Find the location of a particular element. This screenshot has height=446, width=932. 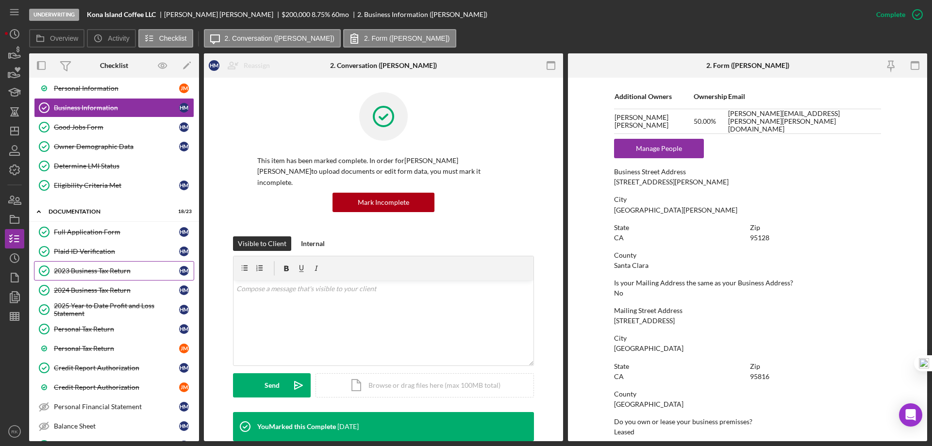

div: 60 mo is located at coordinates (340, 15).